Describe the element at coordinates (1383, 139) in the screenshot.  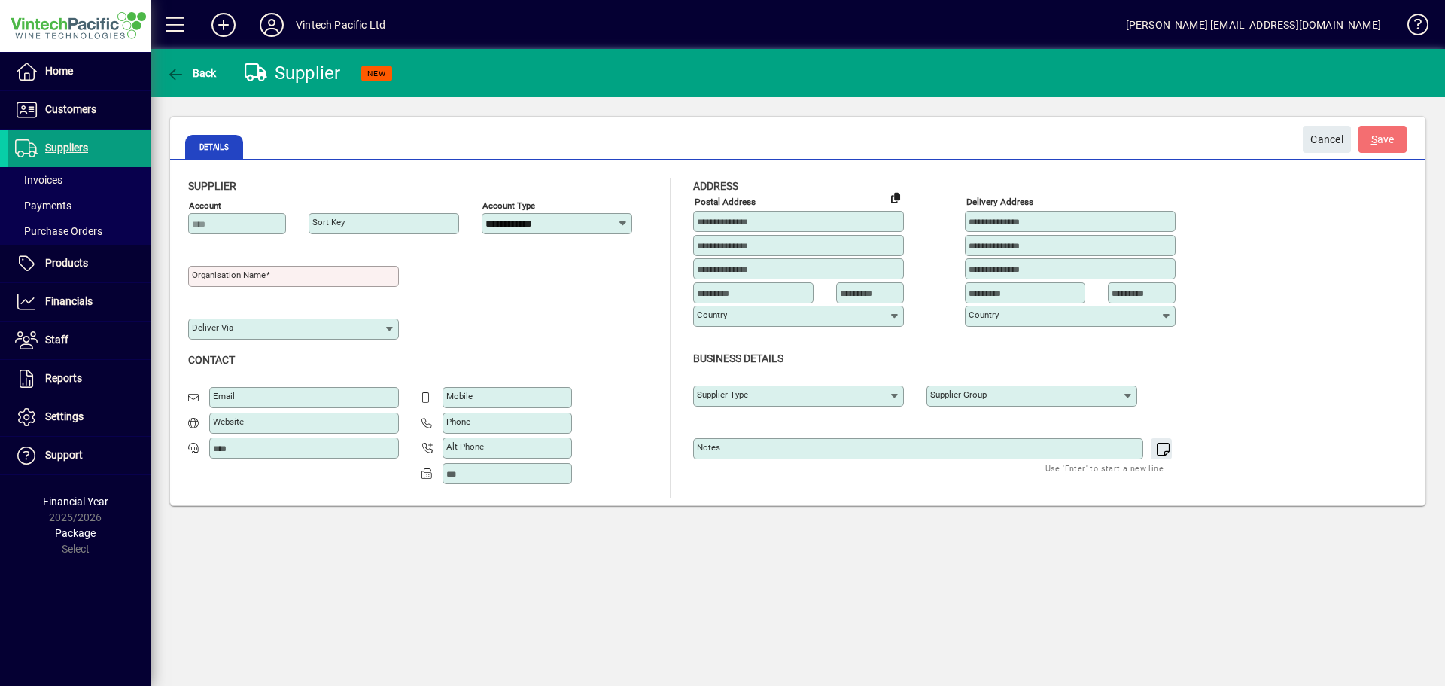
I see `button: Save` at that location.